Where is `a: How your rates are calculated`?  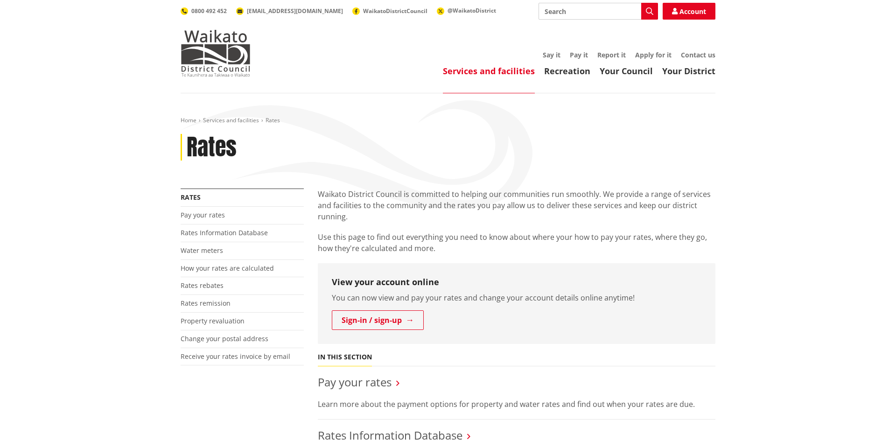 a: How your rates are calculated is located at coordinates (227, 268).